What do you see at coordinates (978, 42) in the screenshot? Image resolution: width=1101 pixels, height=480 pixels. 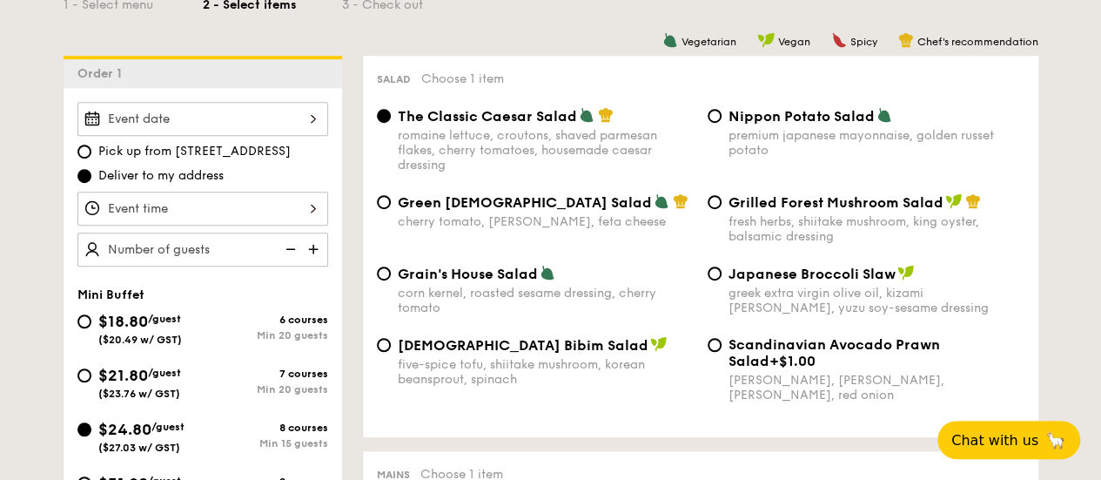 I see `span: Chef's recommendation` at bounding box center [978, 42].